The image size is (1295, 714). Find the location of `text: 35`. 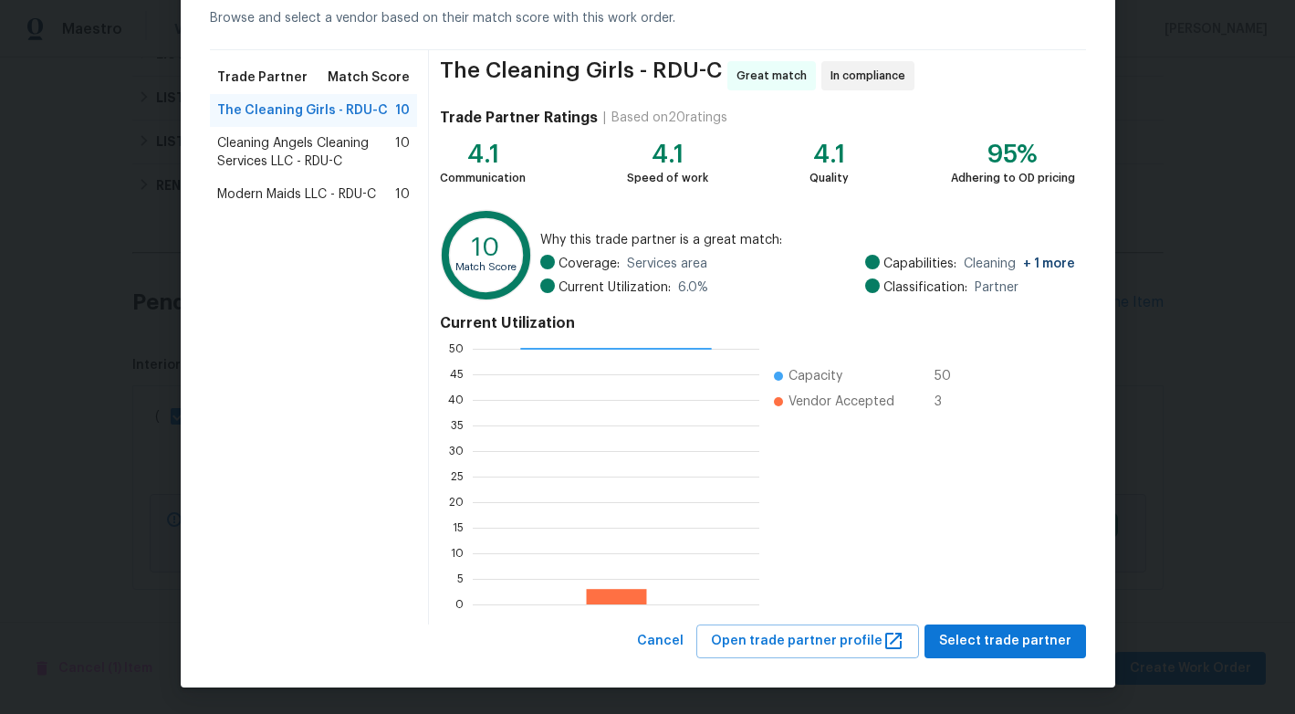

text: 35 is located at coordinates (457, 425).